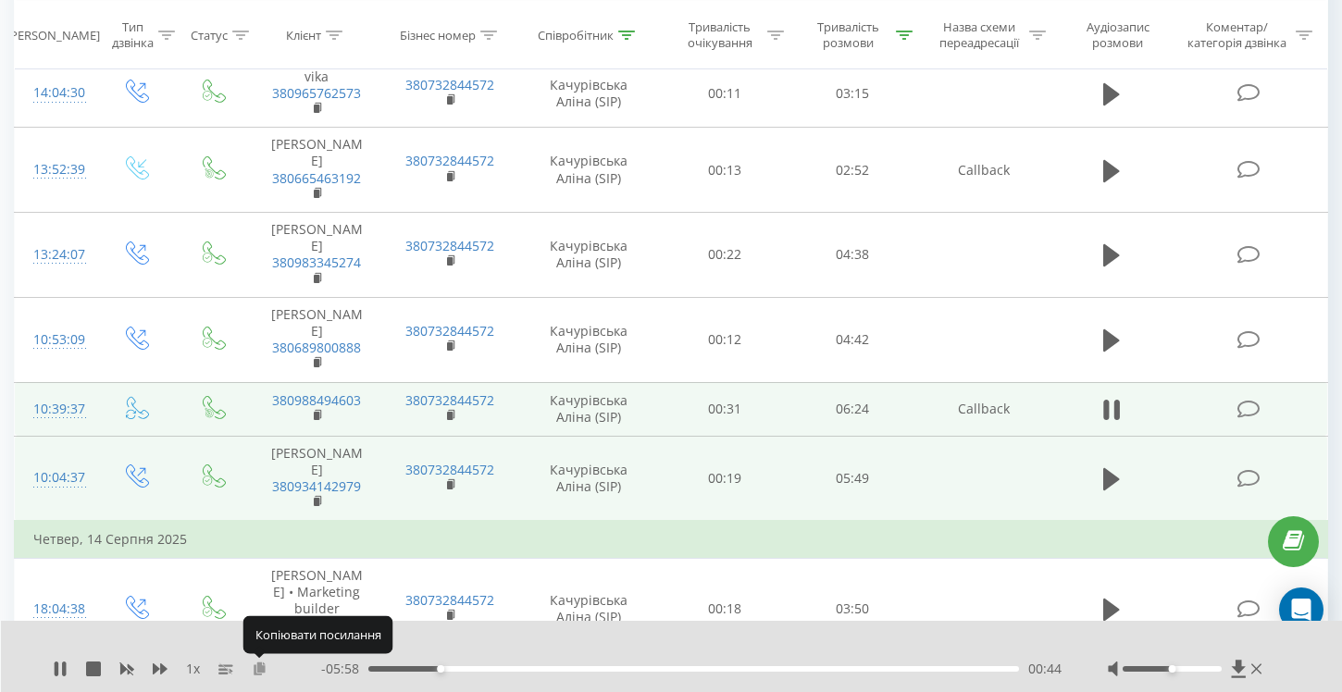  I want to click on div: 14:04:30, so click(56, 93).